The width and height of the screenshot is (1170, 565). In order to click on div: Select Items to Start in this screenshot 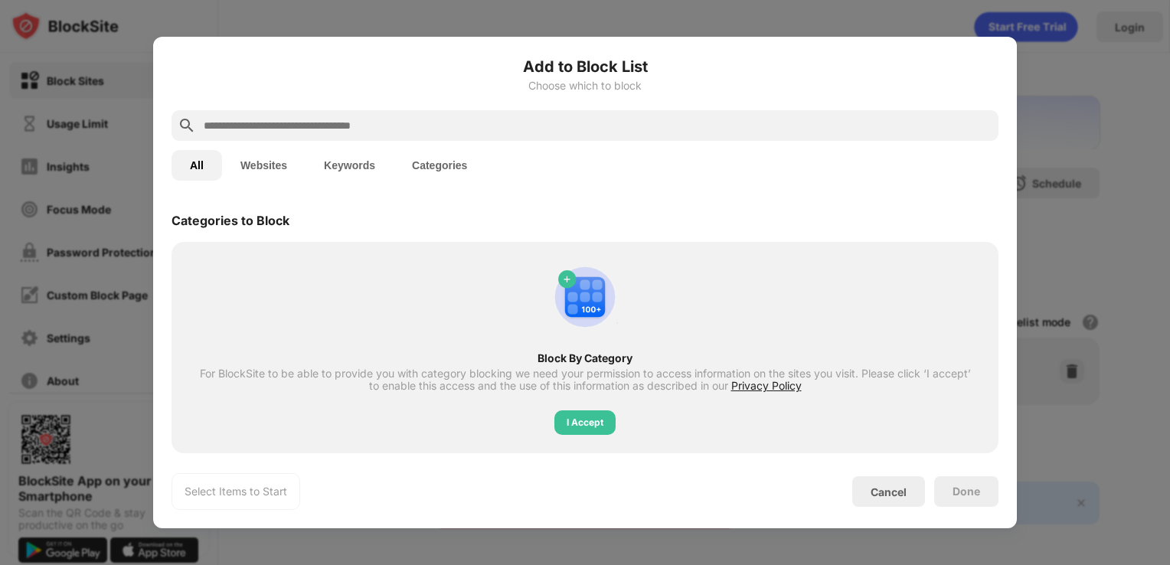, I will do `click(236, 492)`.